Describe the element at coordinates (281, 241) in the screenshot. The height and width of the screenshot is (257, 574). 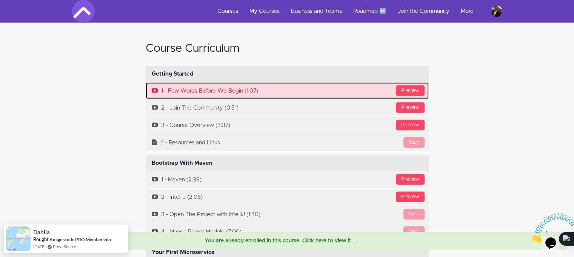
I see `a: You are already enrolled in this course. Click here to view it →` at that location.